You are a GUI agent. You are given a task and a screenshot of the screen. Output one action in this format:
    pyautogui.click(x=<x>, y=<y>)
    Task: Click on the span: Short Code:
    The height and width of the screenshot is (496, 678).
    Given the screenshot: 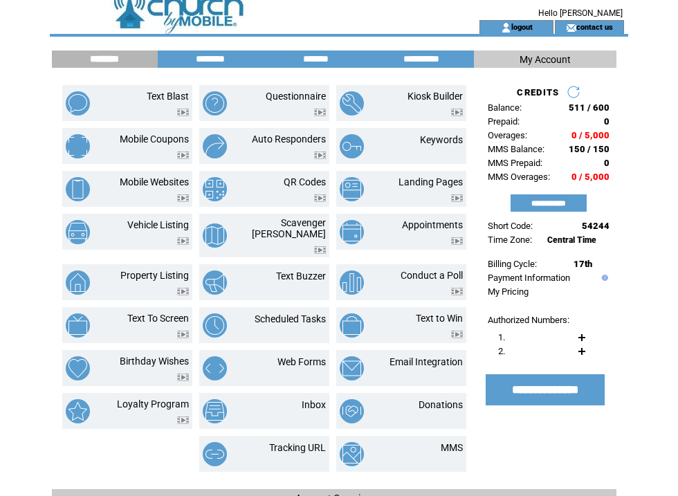 What is the action you would take?
    pyautogui.click(x=510, y=226)
    